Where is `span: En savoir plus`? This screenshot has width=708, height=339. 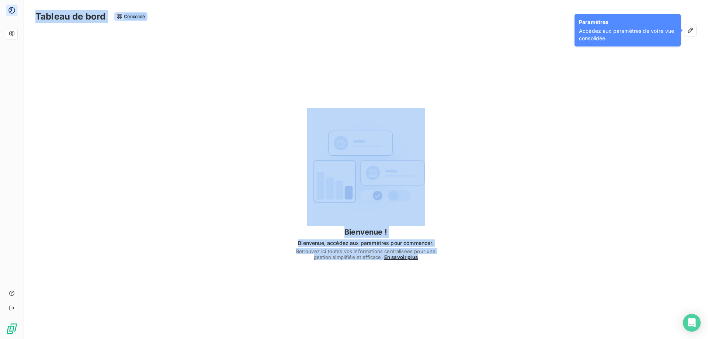
span: En savoir plus is located at coordinates (401, 257).